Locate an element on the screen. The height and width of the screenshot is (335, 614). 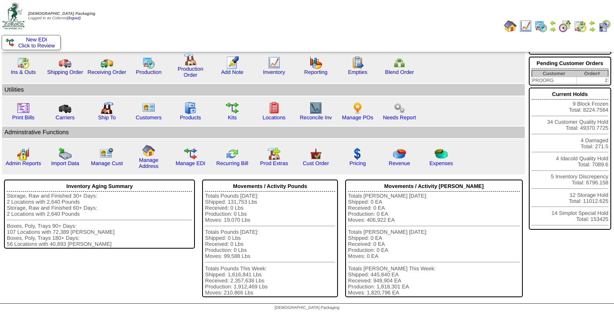
img: factory.gif is located at coordinates (190, 59).